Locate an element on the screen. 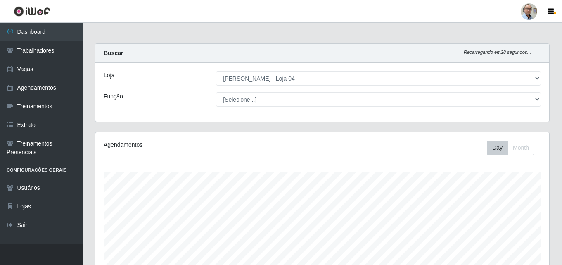 The width and height of the screenshot is (562, 265). div: Toolbar with button groups is located at coordinates (513, 147).